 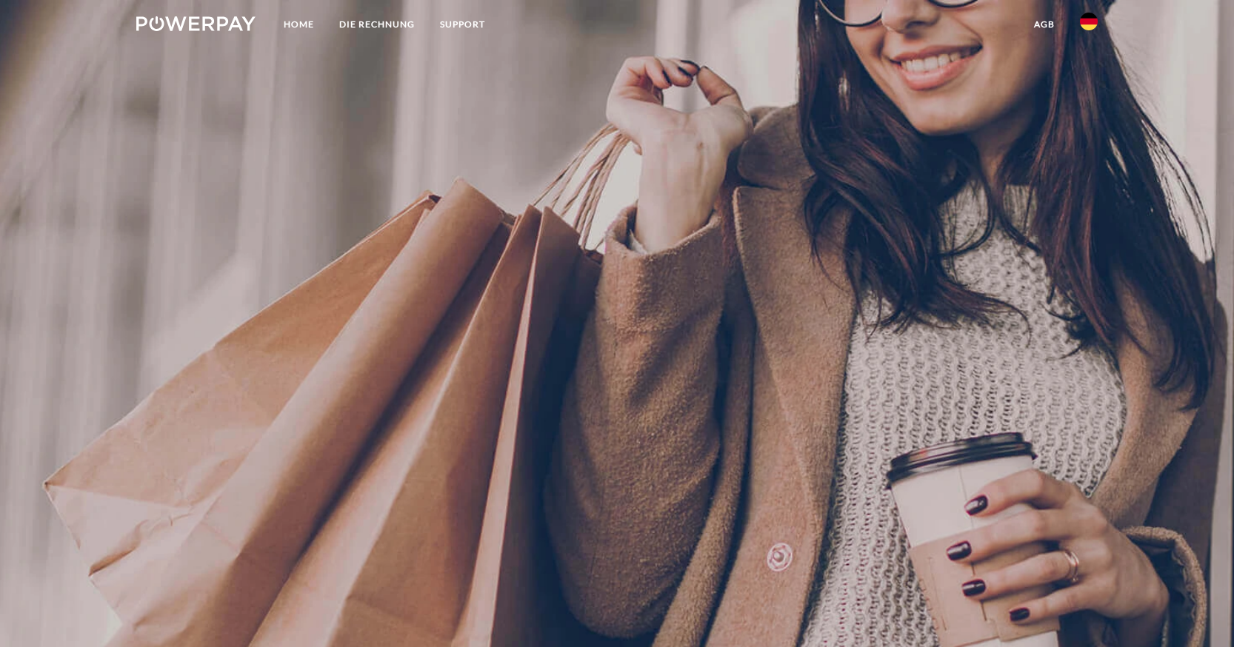 I want to click on a: agb, so click(x=1044, y=24).